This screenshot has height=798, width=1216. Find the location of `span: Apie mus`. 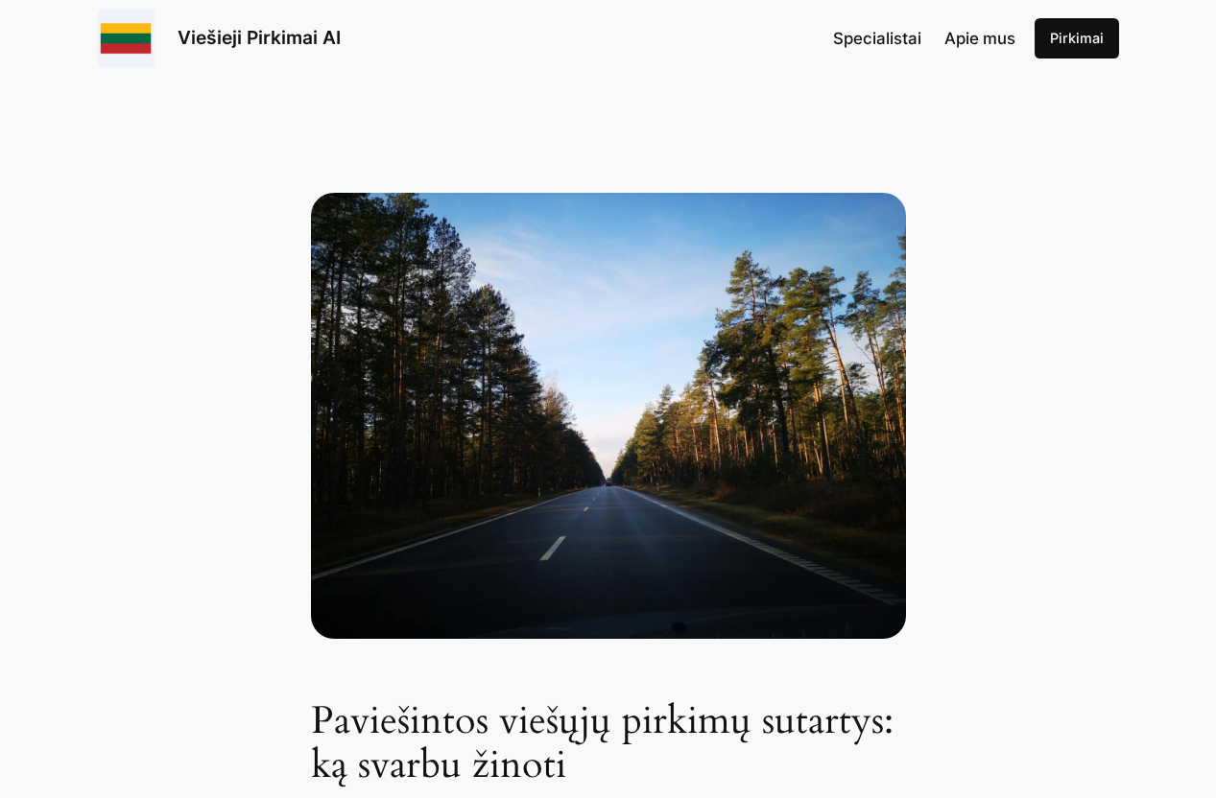

span: Apie mus is located at coordinates (980, 38).